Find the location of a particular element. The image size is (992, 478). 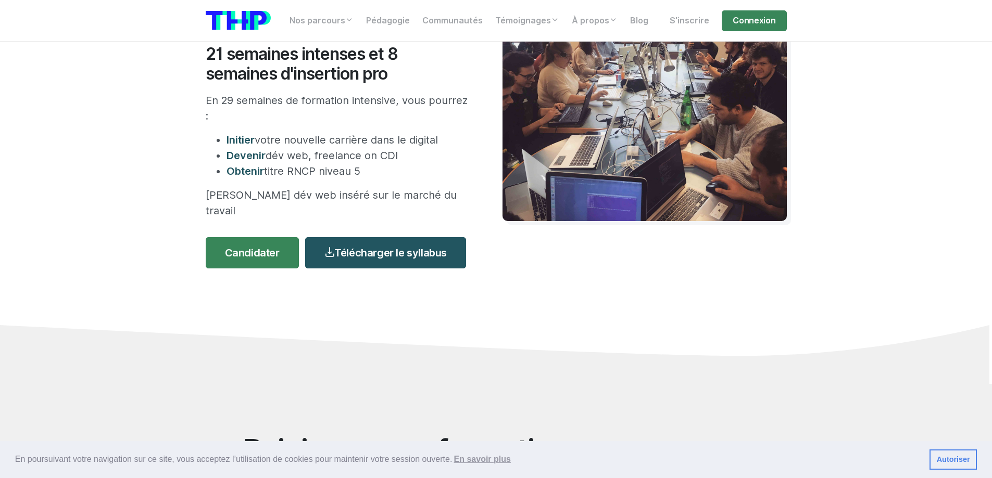

a: Blog is located at coordinates (639, 21).